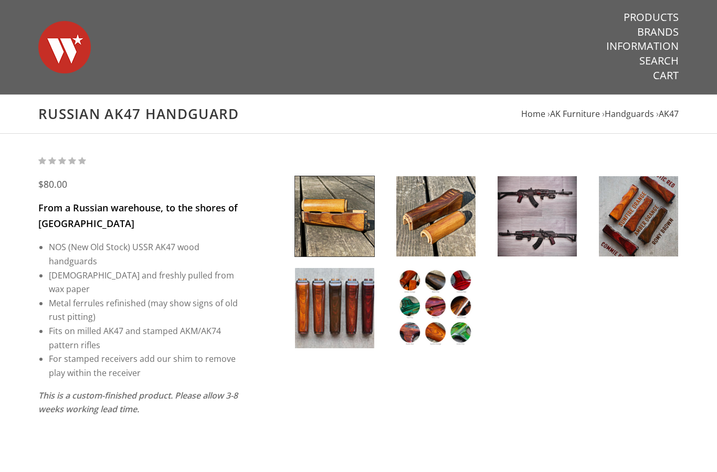 This screenshot has height=472, width=717. Describe the element at coordinates (665, 76) in the screenshot. I see `a: Cart` at that location.